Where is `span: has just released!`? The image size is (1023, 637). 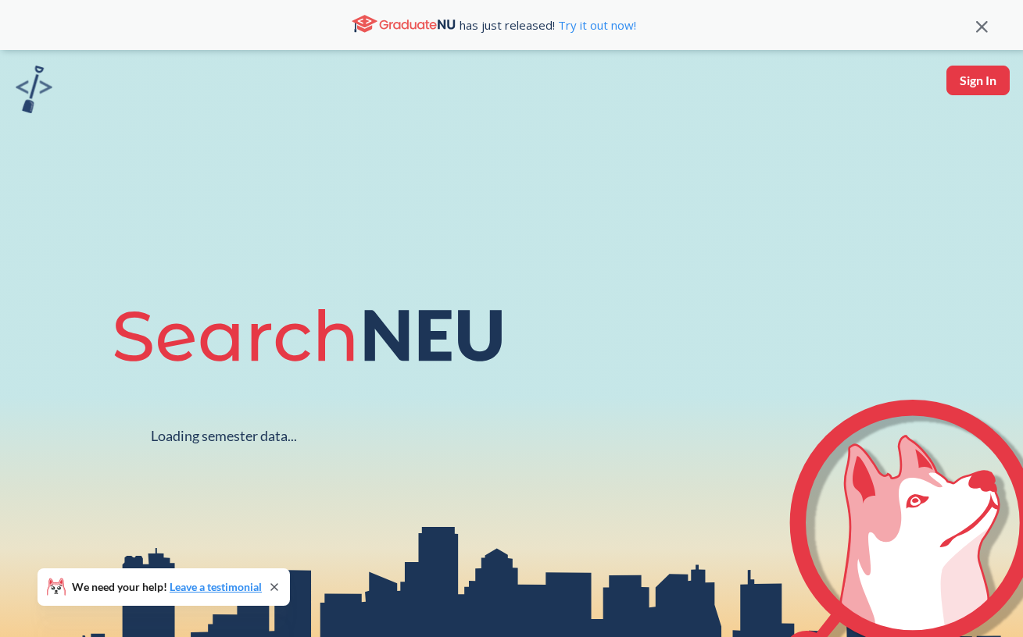 span: has just released! is located at coordinates (548, 25).